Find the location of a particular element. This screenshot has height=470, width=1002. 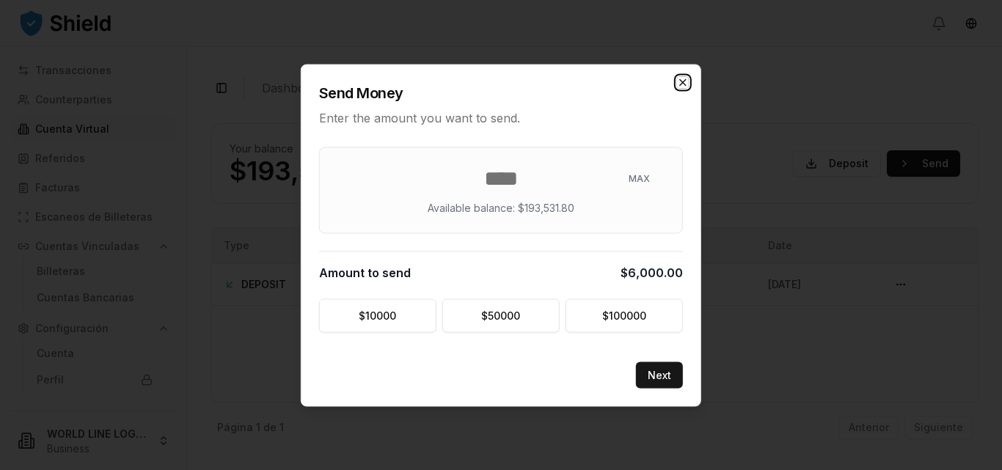

button: Next is located at coordinates (659, 375).